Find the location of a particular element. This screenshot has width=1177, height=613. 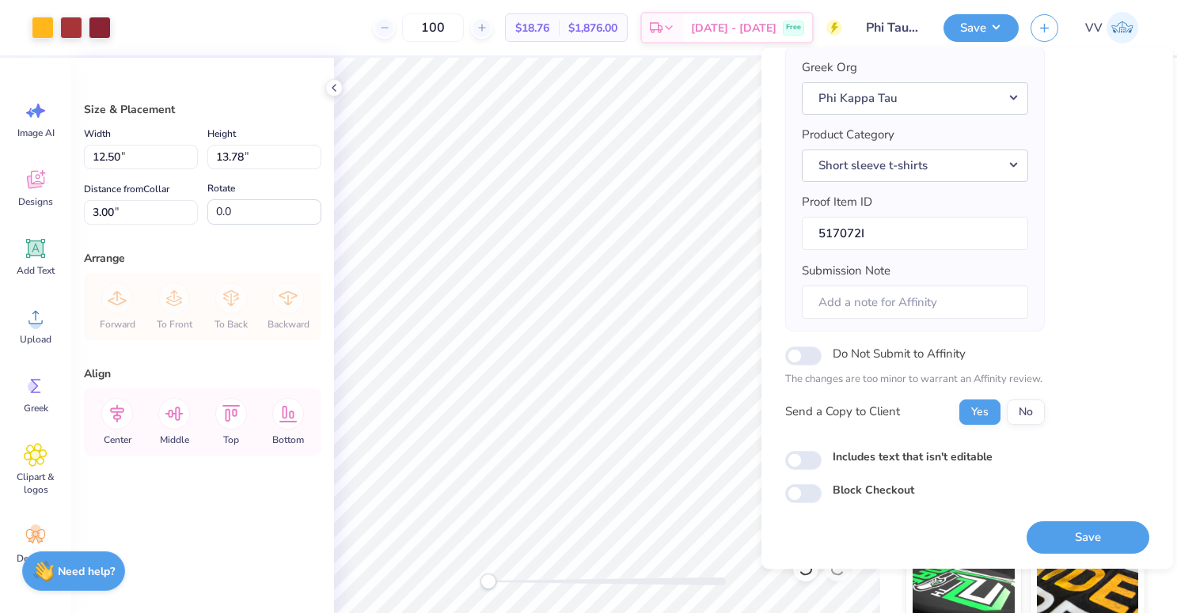

span: $1,876.00 is located at coordinates (593, 28).